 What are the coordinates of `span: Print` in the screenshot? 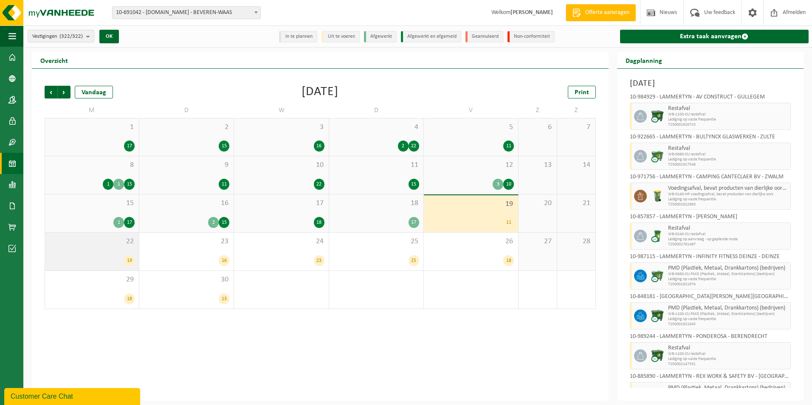 It's located at (582, 93).